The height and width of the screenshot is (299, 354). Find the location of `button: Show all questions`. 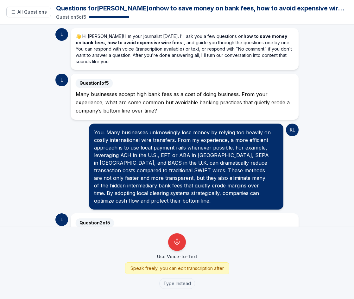

button: Show all questions is located at coordinates (28, 12).